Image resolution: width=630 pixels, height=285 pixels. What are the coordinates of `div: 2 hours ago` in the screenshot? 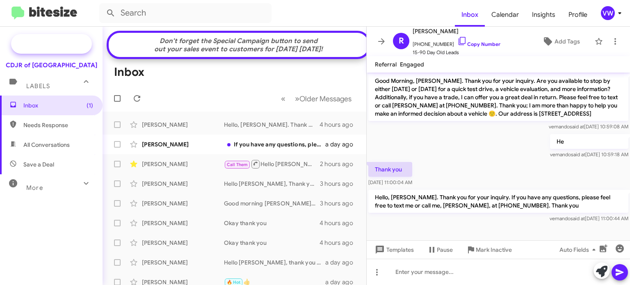 It's located at (340, 164).